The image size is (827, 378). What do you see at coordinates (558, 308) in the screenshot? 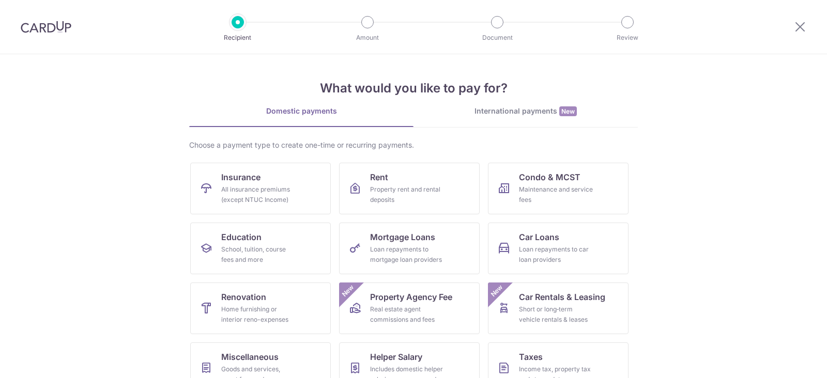
I see `a: Car Rentals & LeasingShort or long‑term vehicle rentals & leasesNew` at bounding box center [558, 308].